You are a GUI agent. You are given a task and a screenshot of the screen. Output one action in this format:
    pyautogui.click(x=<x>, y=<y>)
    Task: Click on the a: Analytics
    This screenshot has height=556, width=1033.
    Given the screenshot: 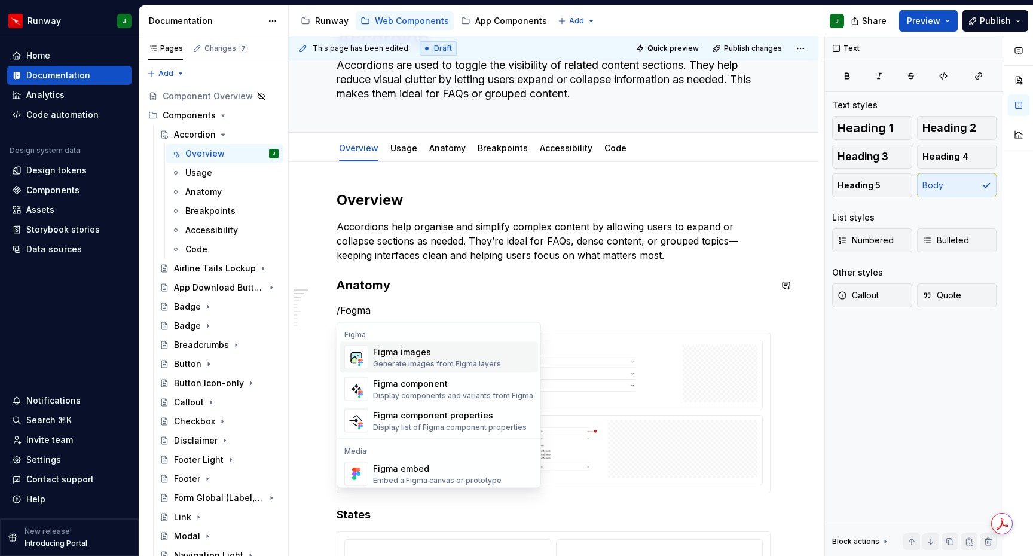 What is the action you would take?
    pyautogui.click(x=69, y=95)
    